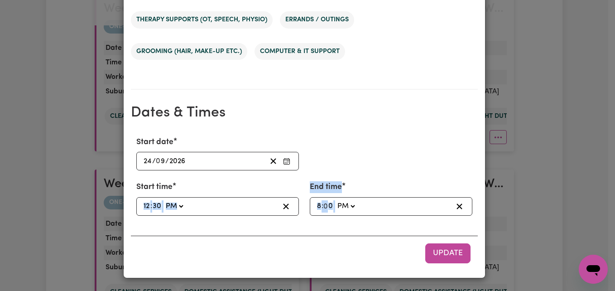 The image size is (615, 291). What do you see at coordinates (448, 253) in the screenshot?
I see `button: Update` at bounding box center [448, 253].